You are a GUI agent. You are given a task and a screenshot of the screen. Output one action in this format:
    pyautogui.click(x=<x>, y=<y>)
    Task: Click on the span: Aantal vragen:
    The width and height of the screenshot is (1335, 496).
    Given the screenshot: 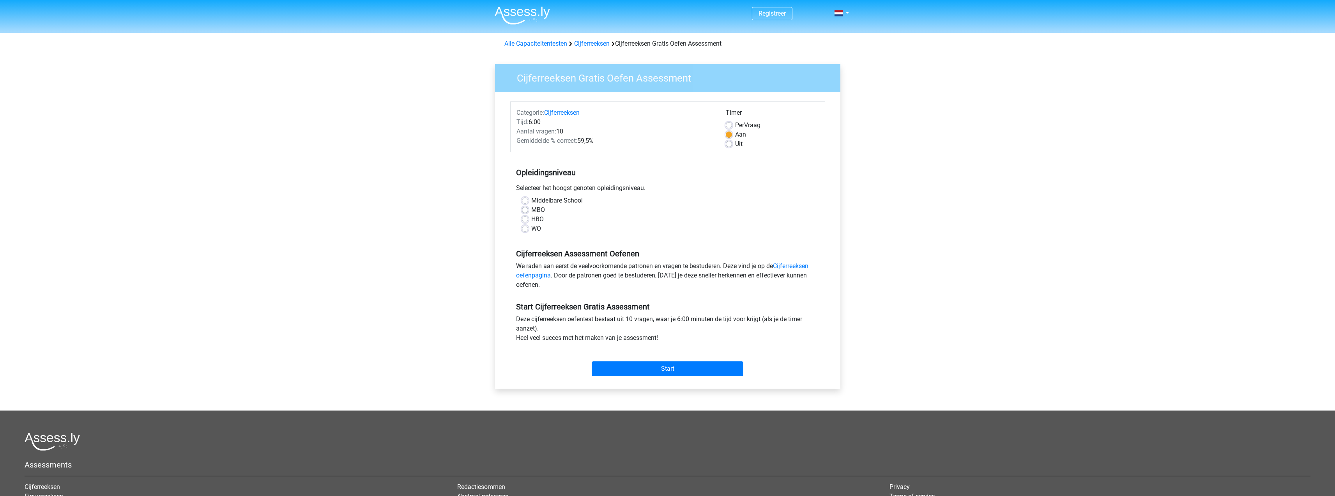 What is the action you would take?
    pyautogui.click(x=536, y=131)
    